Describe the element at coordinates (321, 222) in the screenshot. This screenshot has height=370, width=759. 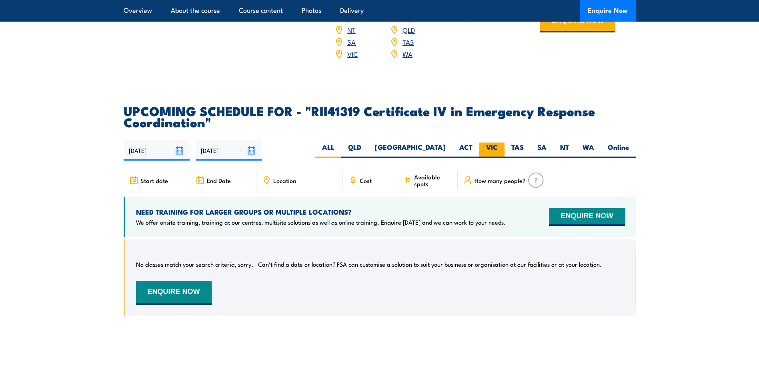
I see `p: We offer onsite training, training at our centres, multisite solutions as well as online training...` at that location.